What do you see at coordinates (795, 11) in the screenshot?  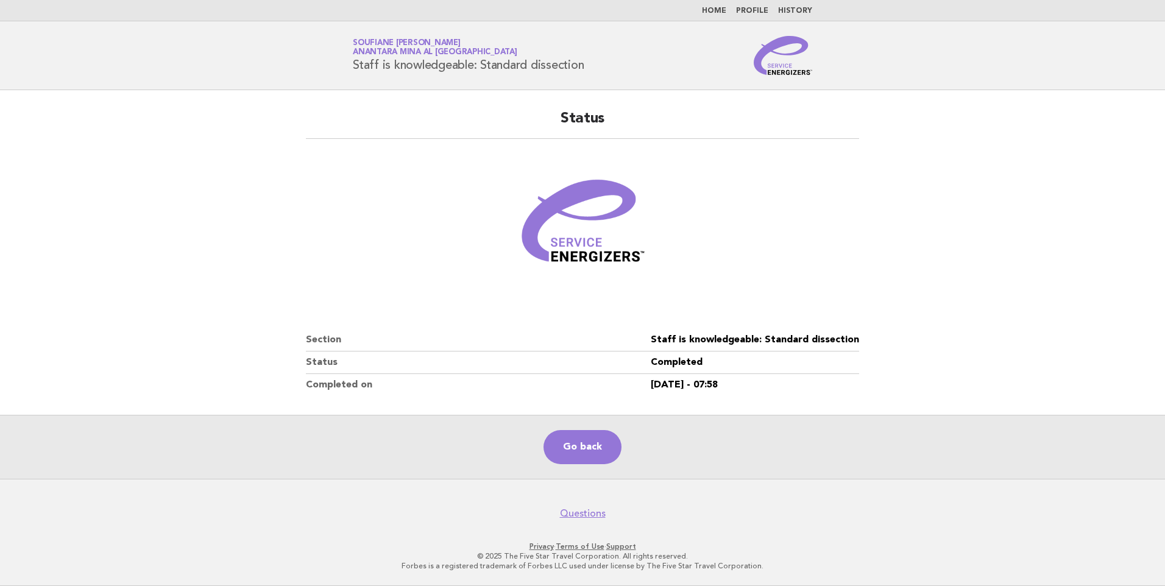 I see `a: History` at bounding box center [795, 11].